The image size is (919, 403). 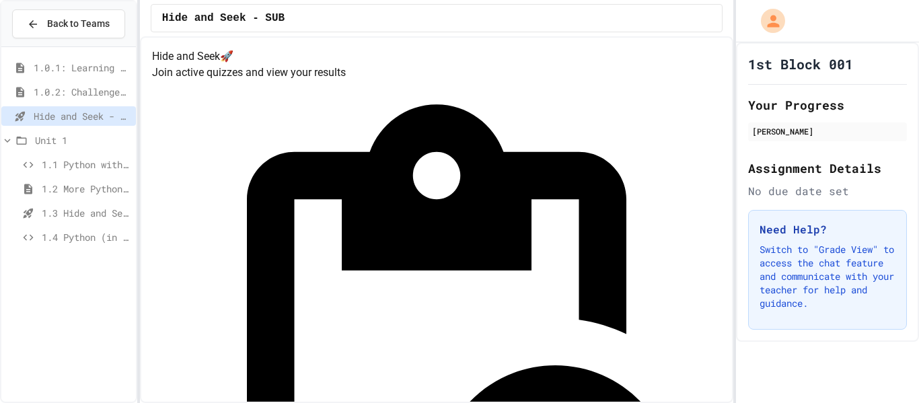 What do you see at coordinates (86, 188) in the screenshot?
I see `span: 1.2 More Python (using Turtle)` at bounding box center [86, 188].